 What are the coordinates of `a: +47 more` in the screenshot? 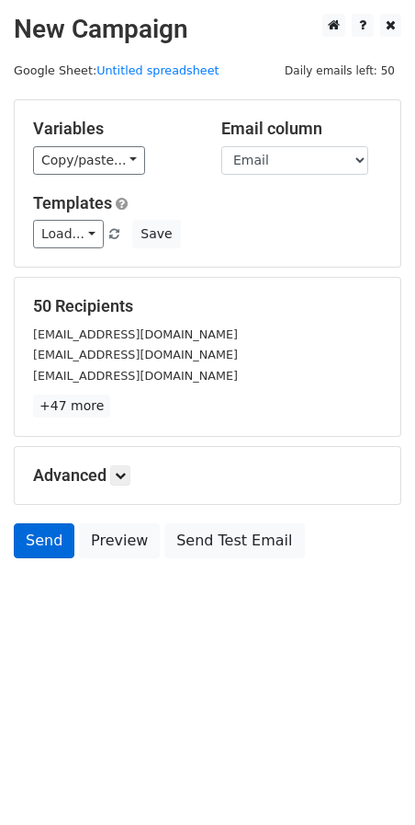 It's located at (72, 405).